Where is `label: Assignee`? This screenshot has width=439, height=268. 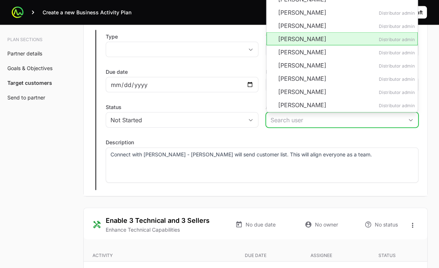
label: Assignee is located at coordinates (342, 107).